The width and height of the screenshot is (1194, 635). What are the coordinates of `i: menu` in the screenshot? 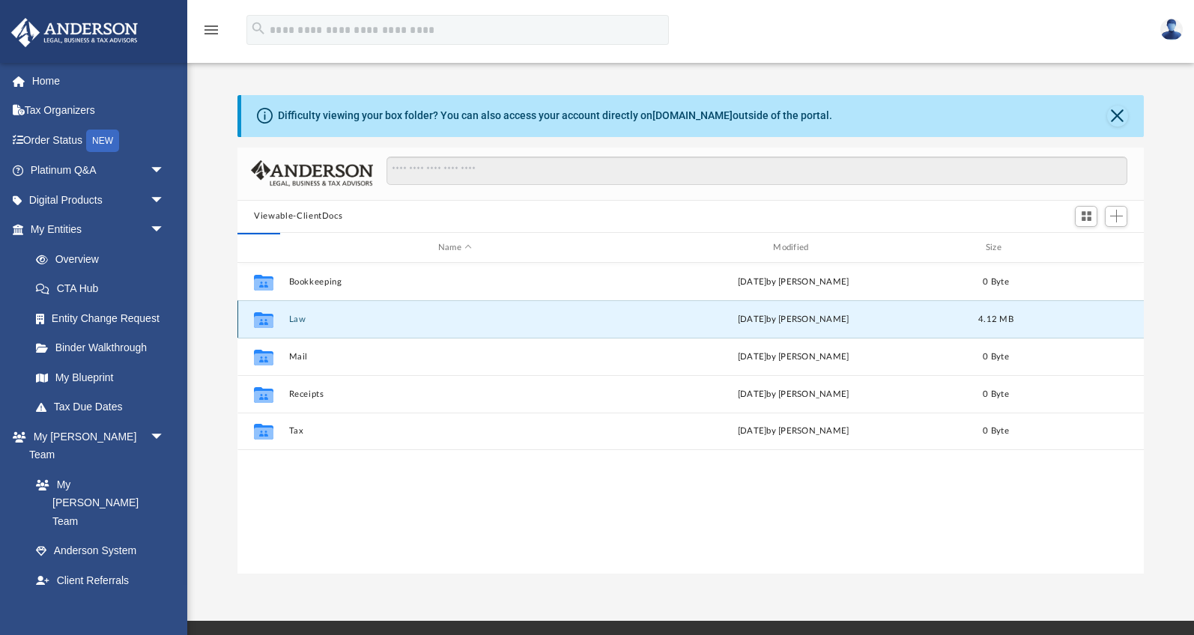 It's located at (211, 30).